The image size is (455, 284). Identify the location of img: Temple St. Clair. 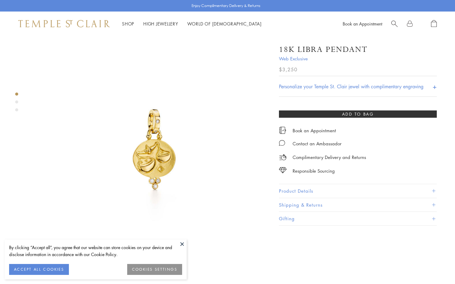
(64, 24).